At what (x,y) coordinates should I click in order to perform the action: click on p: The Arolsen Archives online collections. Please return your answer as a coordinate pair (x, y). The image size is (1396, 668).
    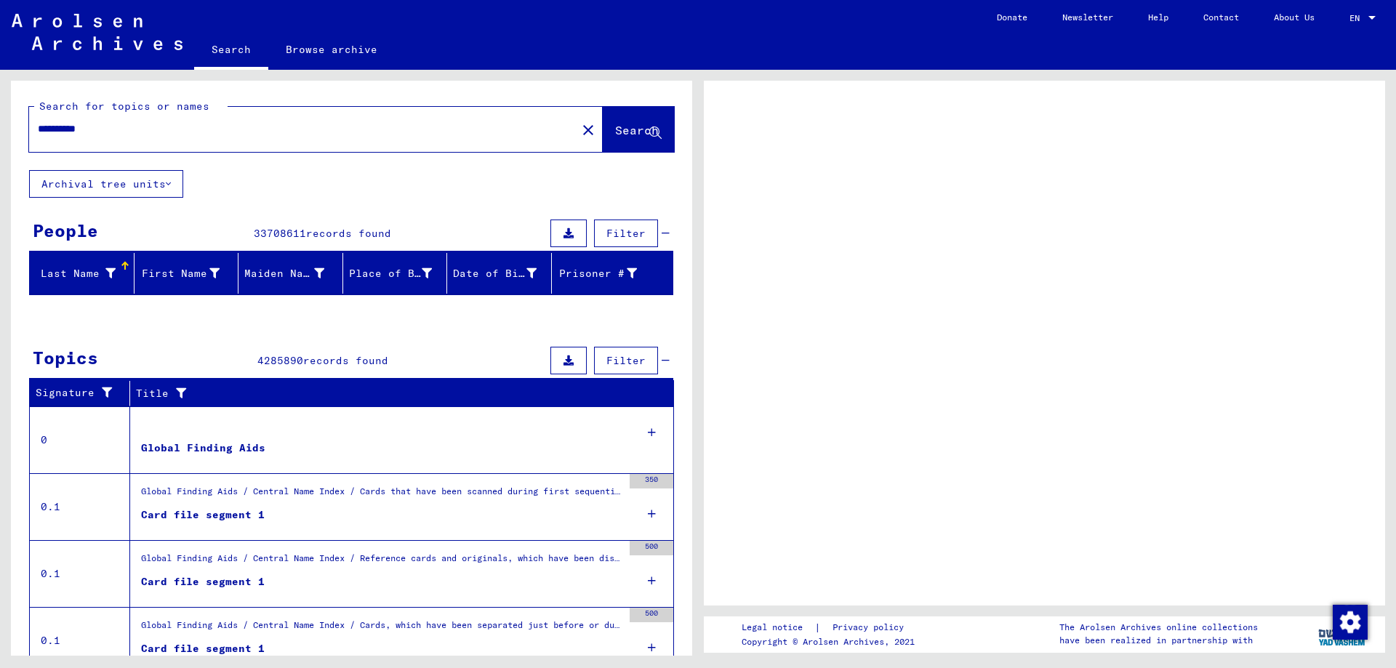
    Looking at the image, I should click on (1158, 628).